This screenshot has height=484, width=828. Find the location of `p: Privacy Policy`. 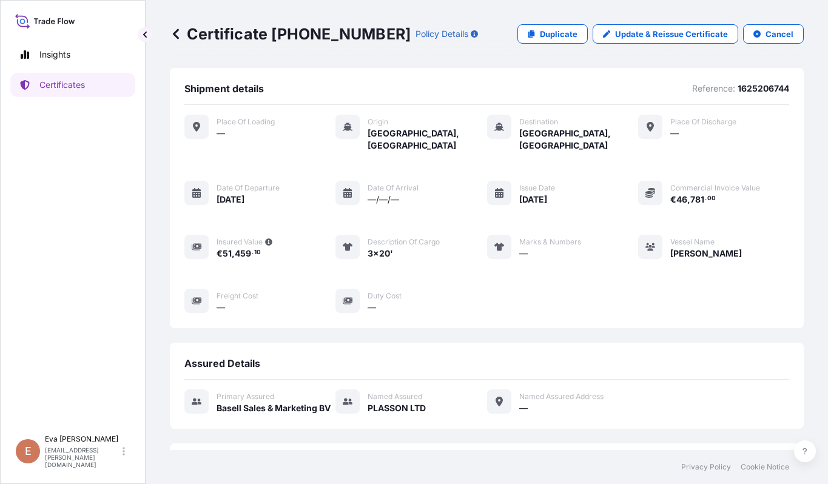

p: Privacy Policy is located at coordinates (706, 467).